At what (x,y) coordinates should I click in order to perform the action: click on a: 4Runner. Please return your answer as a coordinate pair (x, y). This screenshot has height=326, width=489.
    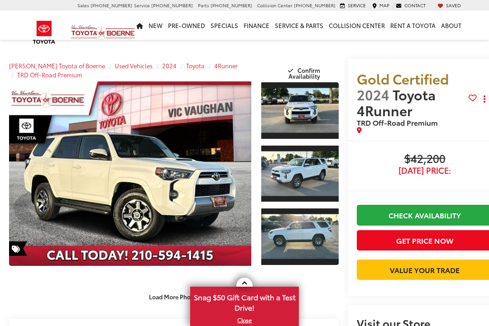
    Looking at the image, I should click on (226, 66).